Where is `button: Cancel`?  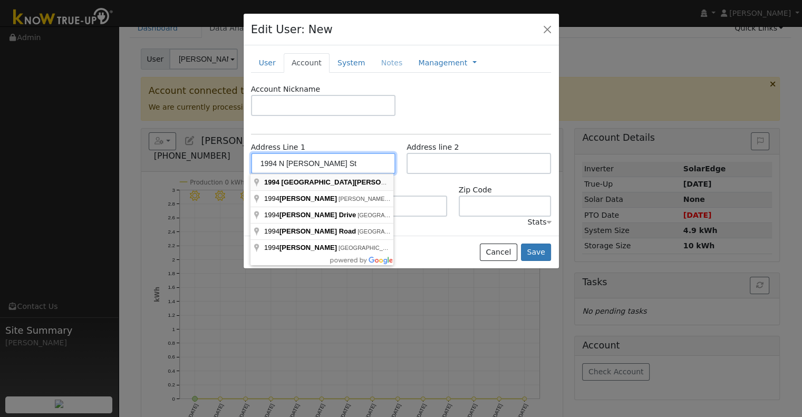 button: Cancel is located at coordinates (498, 253).